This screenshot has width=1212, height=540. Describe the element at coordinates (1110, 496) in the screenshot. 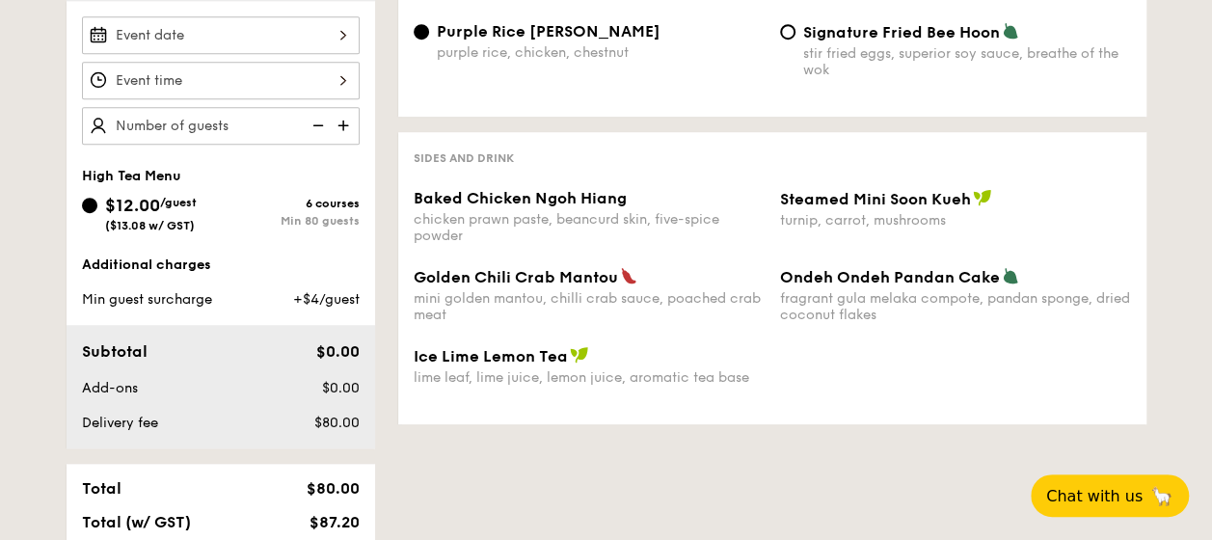

I see `button: Chat with us🦙` at that location.